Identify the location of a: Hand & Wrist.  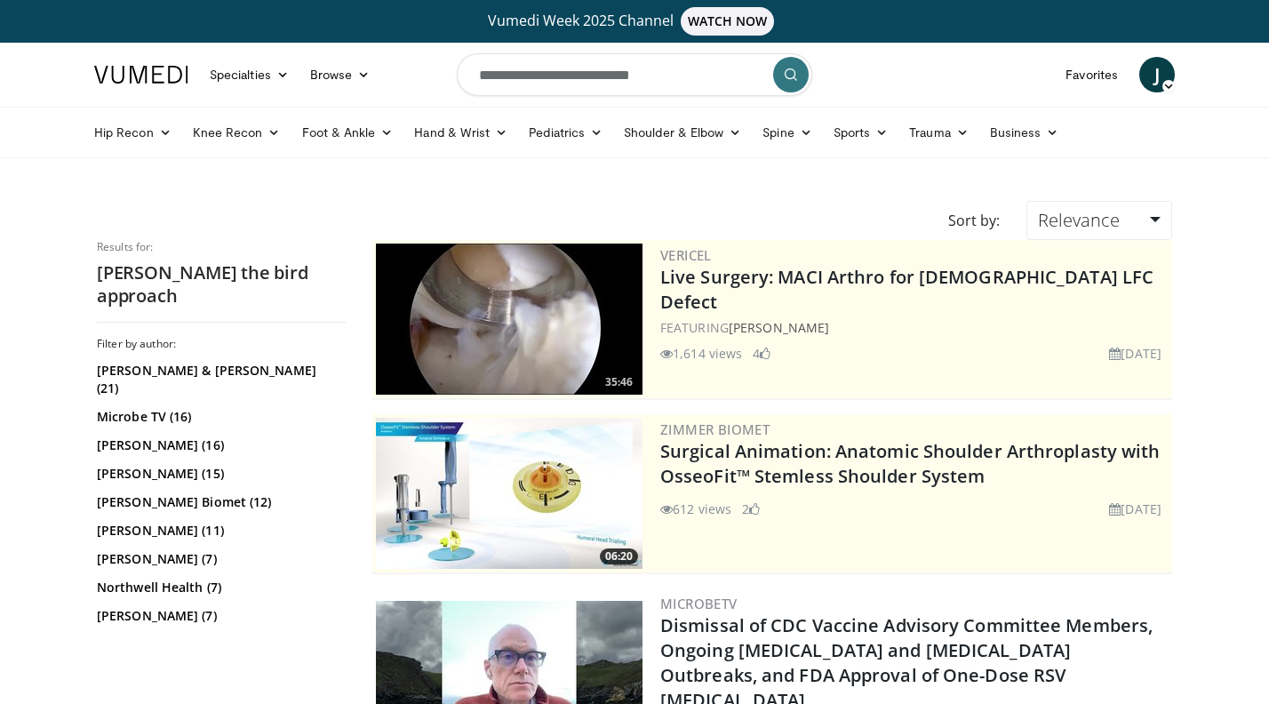
(460, 132).